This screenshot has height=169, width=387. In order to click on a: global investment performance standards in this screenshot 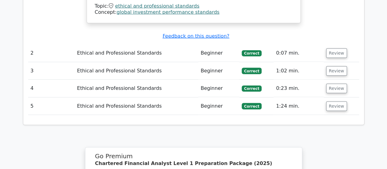, I will do `click(168, 12)`.